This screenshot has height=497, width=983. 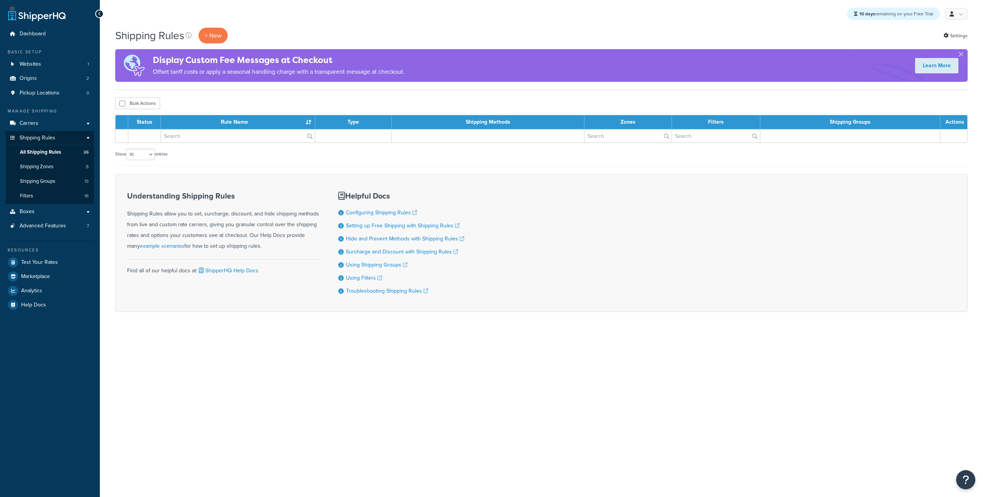 What do you see at coordinates (33, 305) in the screenshot?
I see `span: Help Docs` at bounding box center [33, 305].